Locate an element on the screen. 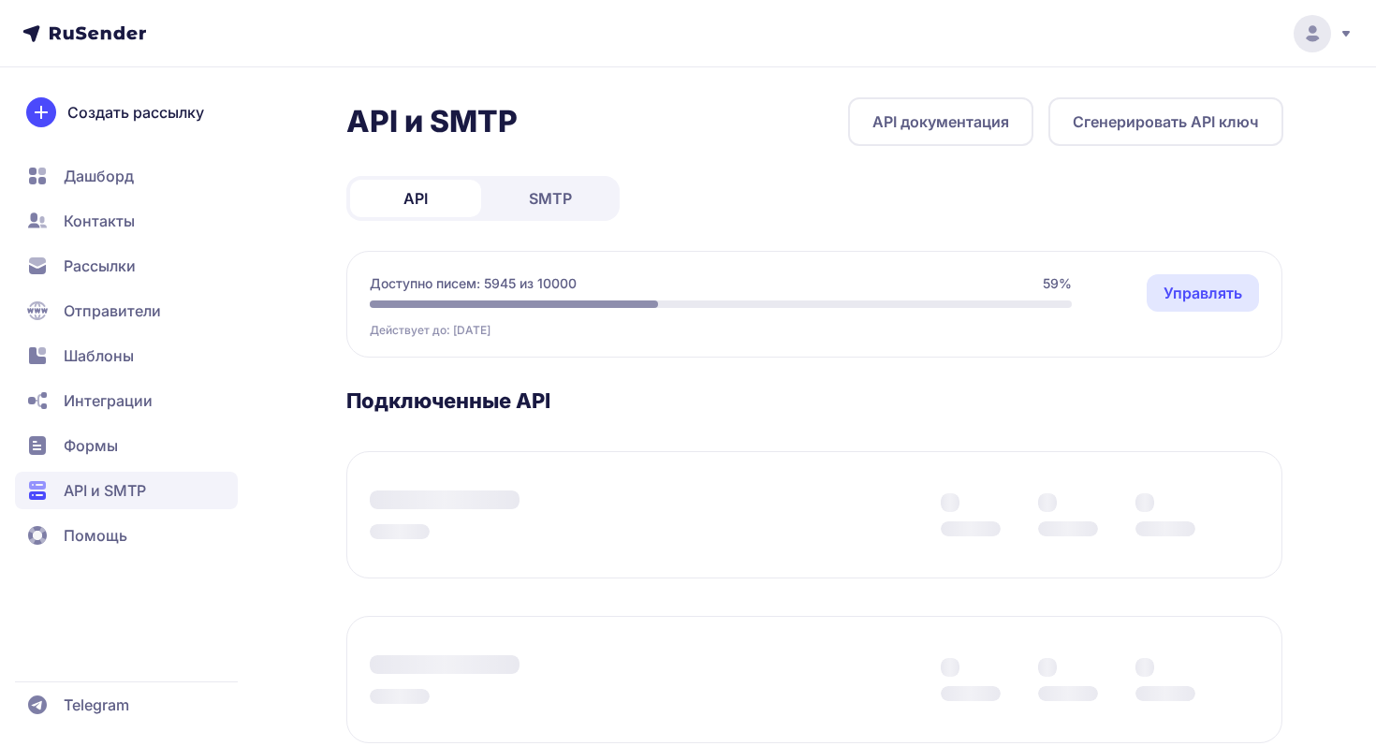  span: Отправители is located at coordinates (112, 311).